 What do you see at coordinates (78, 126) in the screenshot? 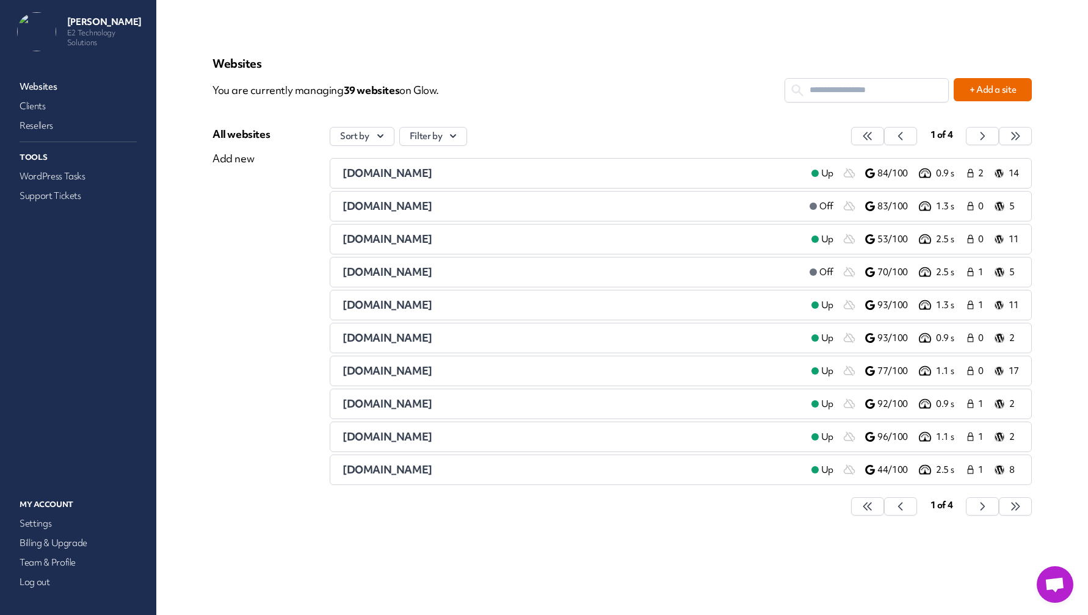
I see `a: Resellers` at bounding box center [78, 126].